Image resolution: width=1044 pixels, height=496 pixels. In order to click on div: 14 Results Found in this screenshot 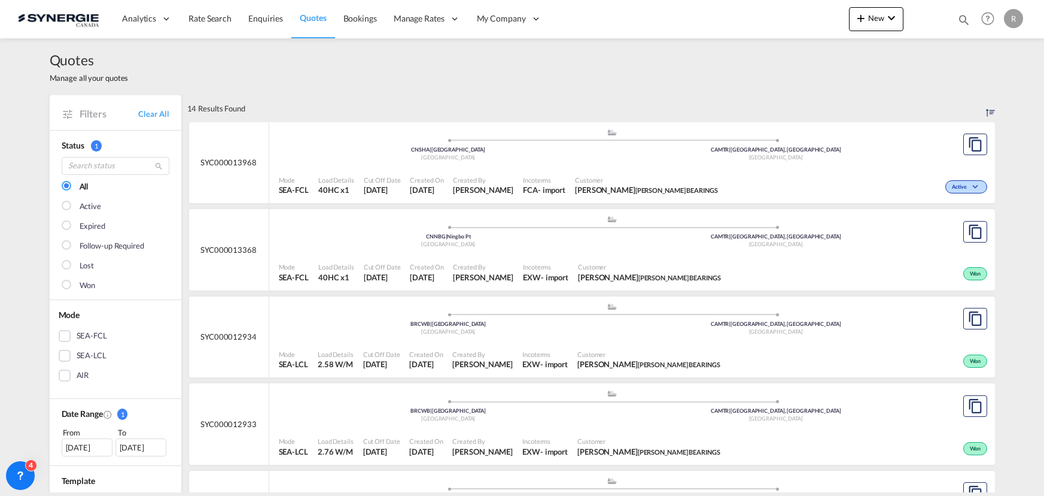, I will do `click(216, 108)`.